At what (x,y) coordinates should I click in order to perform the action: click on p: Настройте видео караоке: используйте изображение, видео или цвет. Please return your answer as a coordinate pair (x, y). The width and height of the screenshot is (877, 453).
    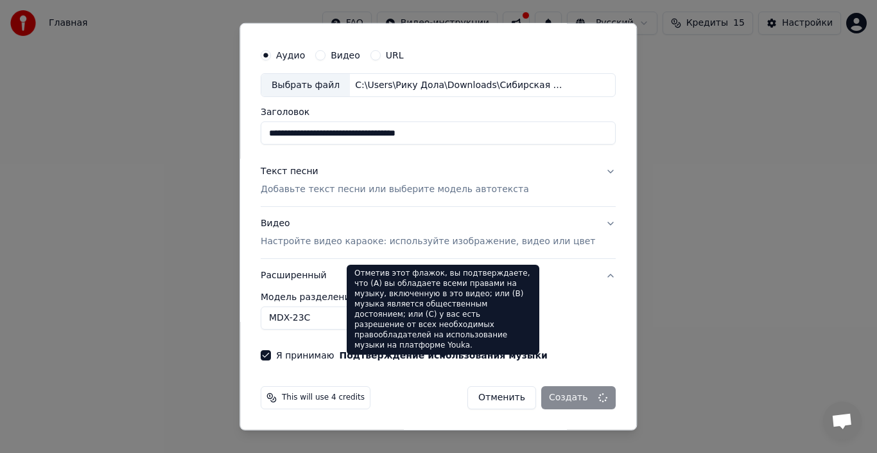
    Looking at the image, I should click on (428, 242).